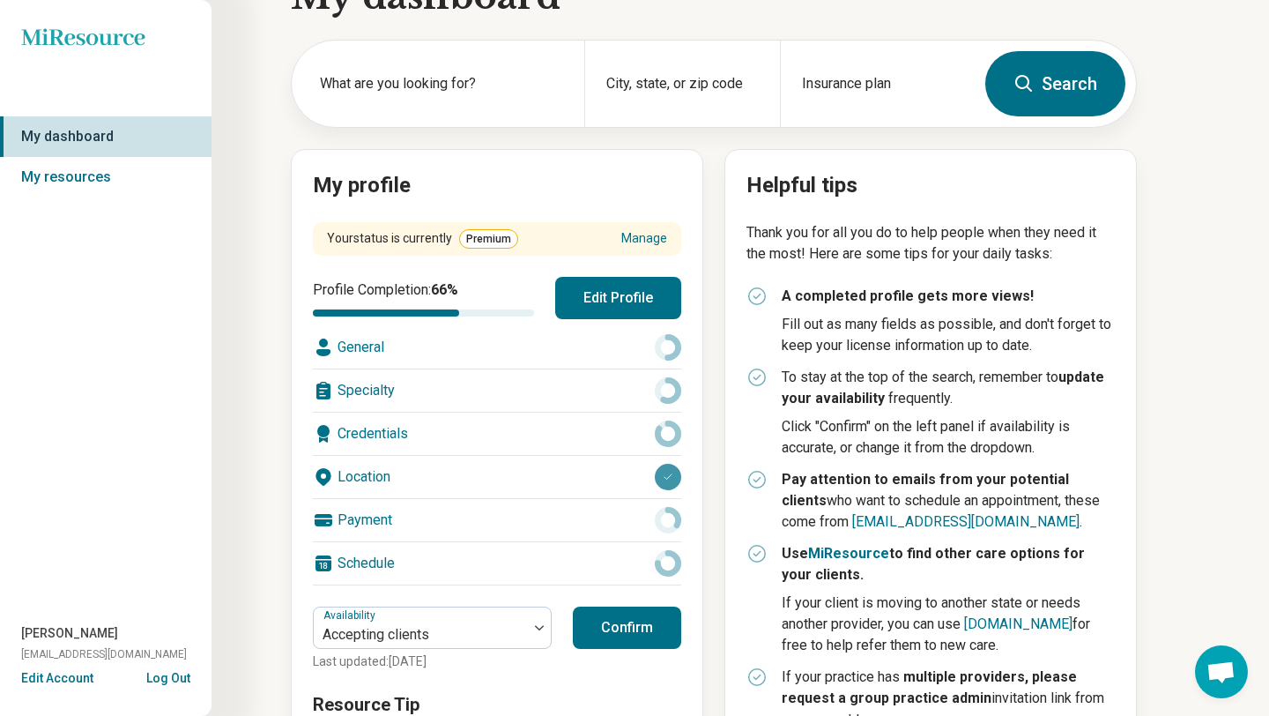  Describe the element at coordinates (908, 295) in the screenshot. I see `strong: A completed profile gets more views!` at that location.